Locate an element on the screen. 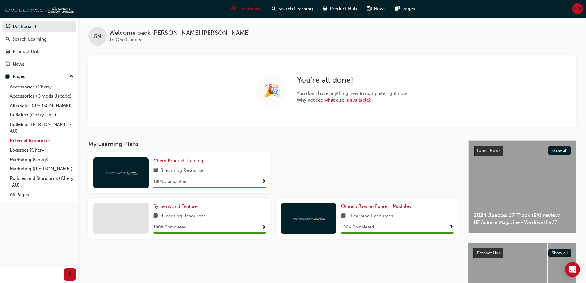 The height and width of the screenshot is (283, 586). h3: My Learning Plans is located at coordinates (274, 144).